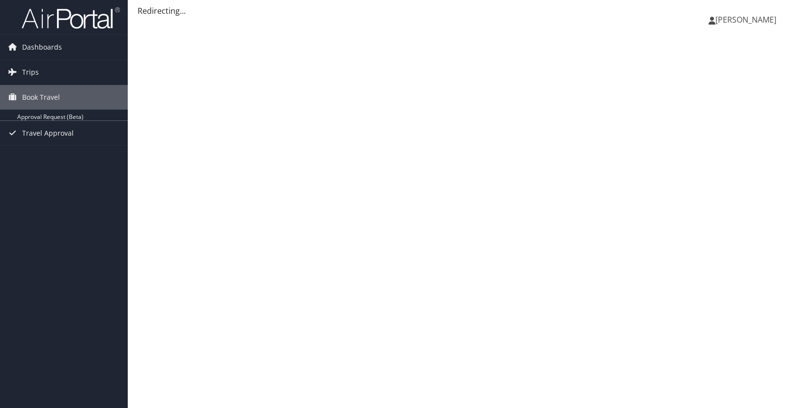  What do you see at coordinates (71, 18) in the screenshot?
I see `img: airportal-logo.png` at bounding box center [71, 18].